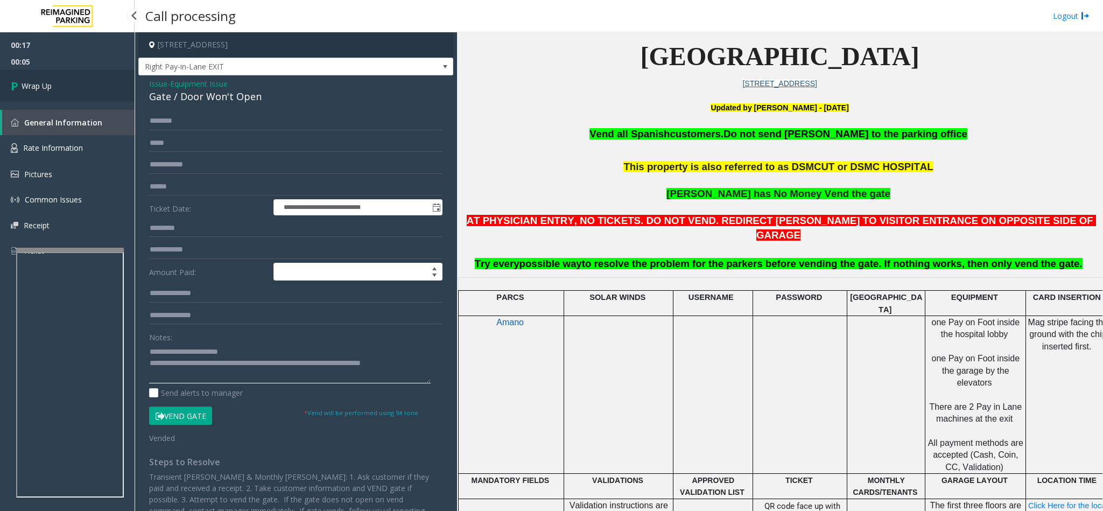 The width and height of the screenshot is (1103, 511). I want to click on span: Decrease value, so click(434, 276).